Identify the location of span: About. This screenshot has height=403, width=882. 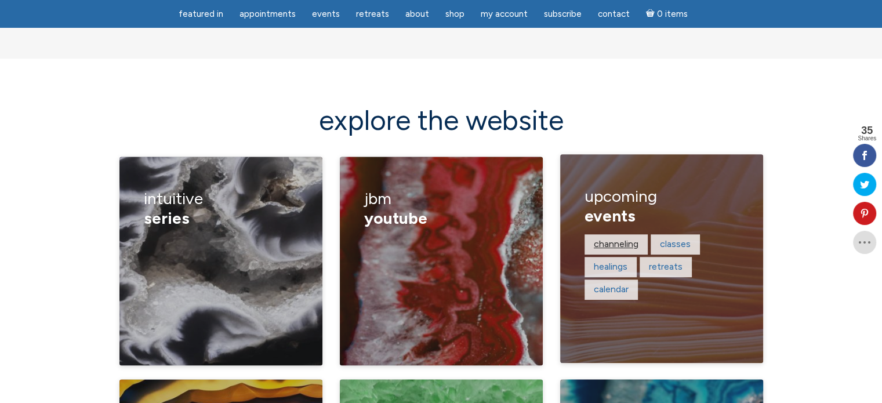
(417, 14).